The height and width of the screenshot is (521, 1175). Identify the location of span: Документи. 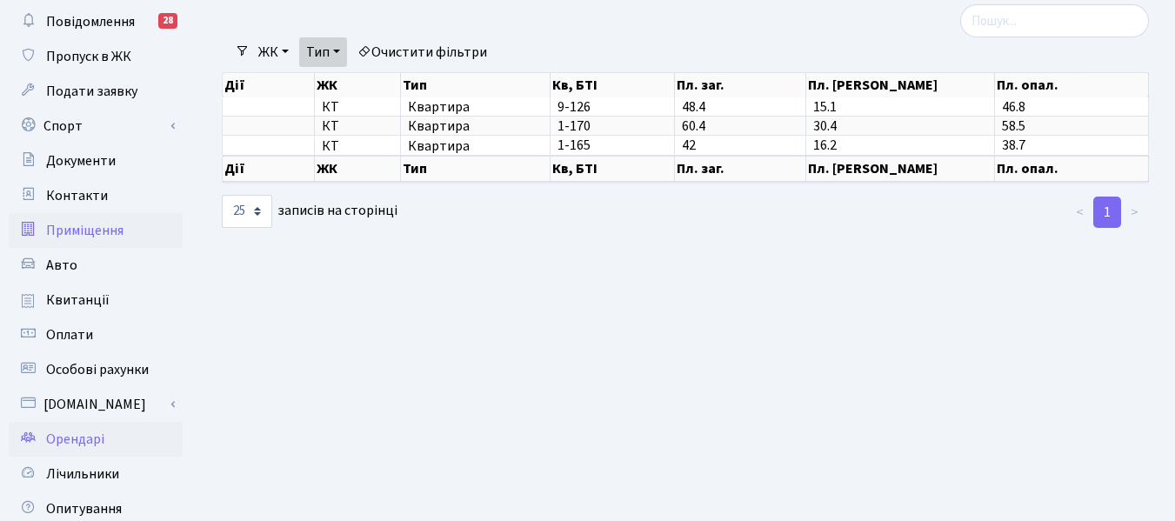
(81, 161).